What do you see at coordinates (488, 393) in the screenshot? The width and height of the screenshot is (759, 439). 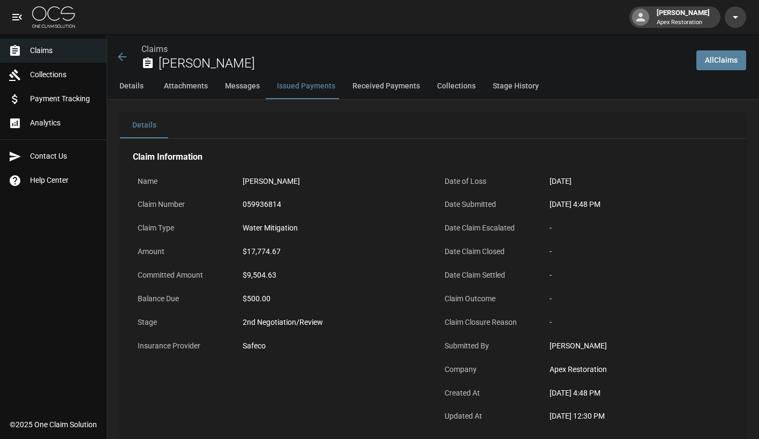 I see `p: Created At` at bounding box center [488, 393].